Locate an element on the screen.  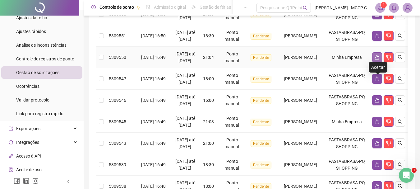
span: 5309538 is located at coordinates (118, 186).